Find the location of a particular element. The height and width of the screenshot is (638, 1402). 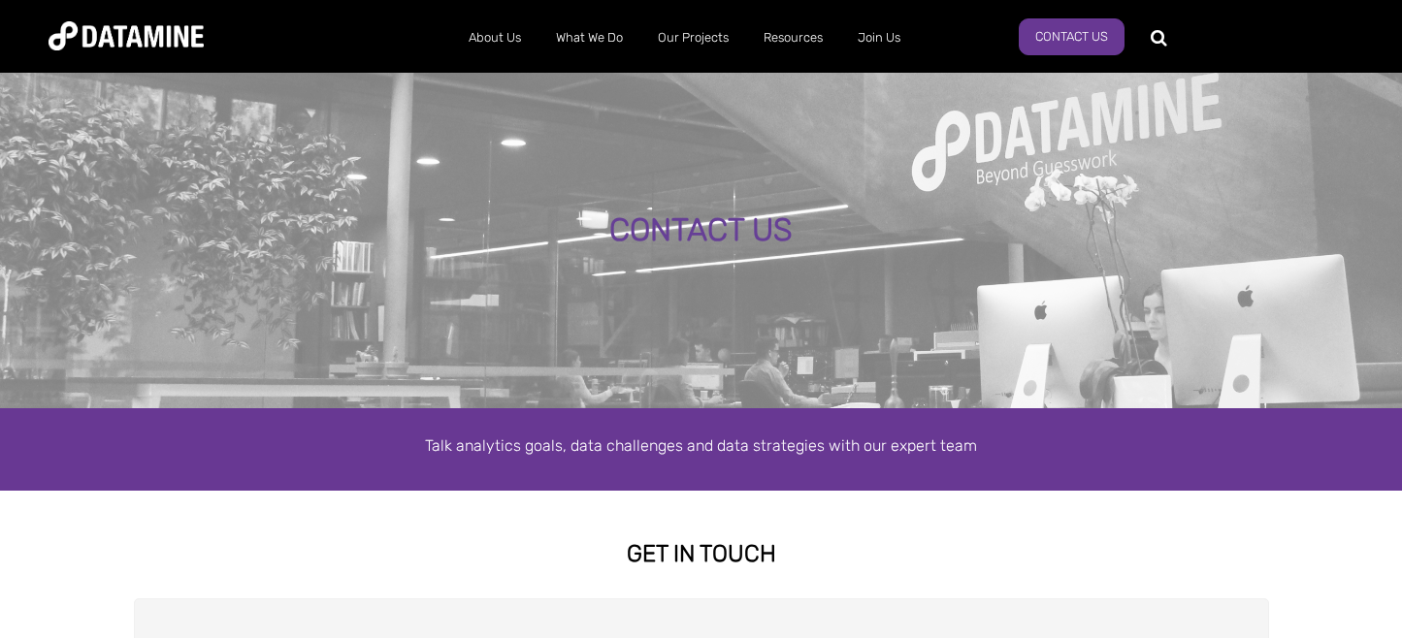

img: Datamine is located at coordinates (126, 36).